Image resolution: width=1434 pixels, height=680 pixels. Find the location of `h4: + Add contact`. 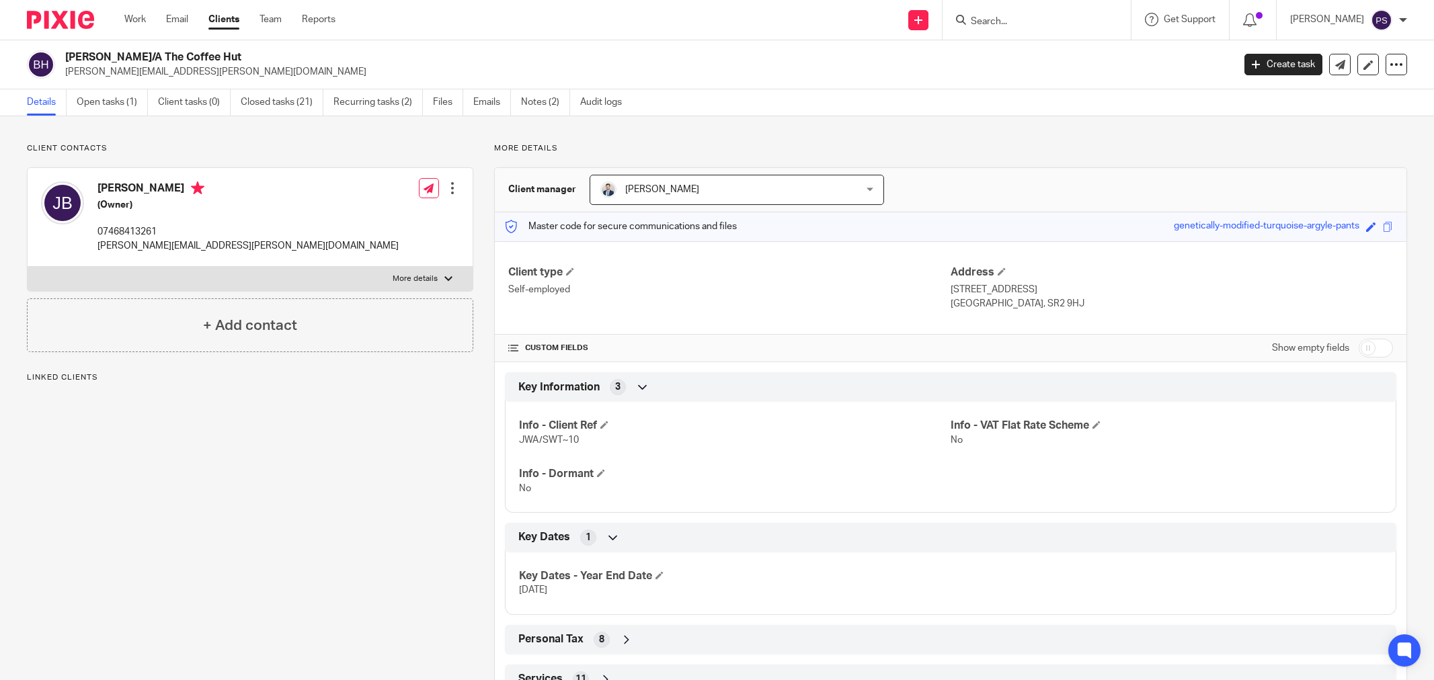

h4: + Add contact is located at coordinates (250, 325).